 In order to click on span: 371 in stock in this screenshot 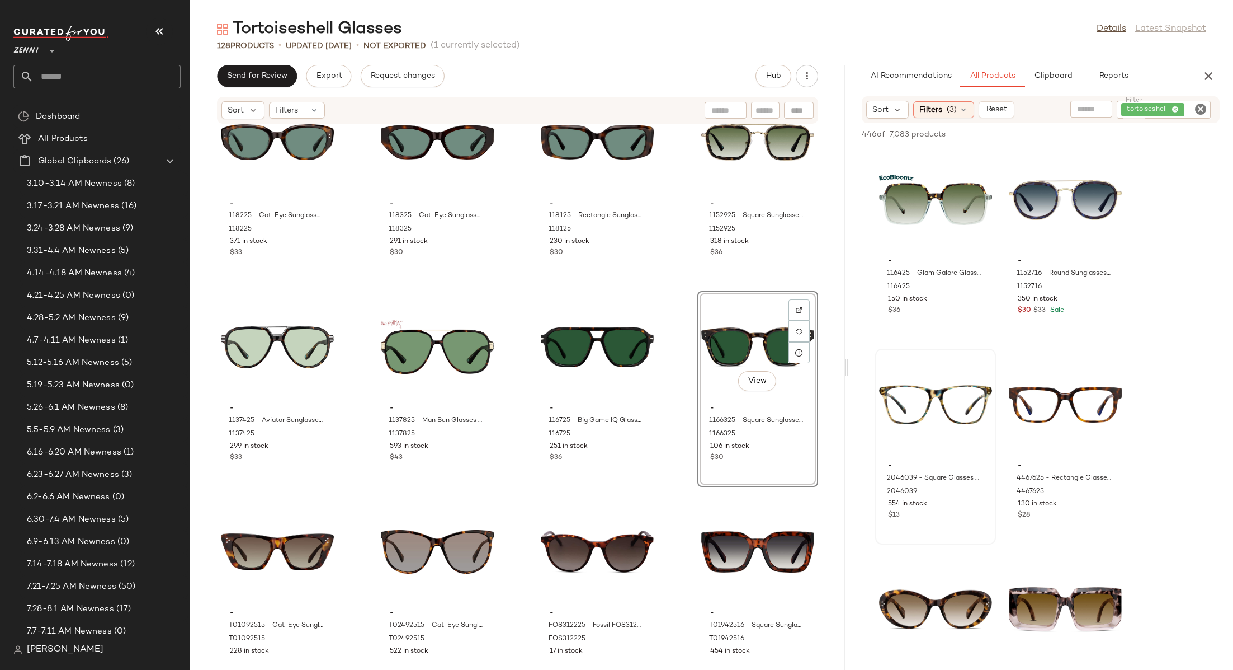, I will do `click(248, 242)`.